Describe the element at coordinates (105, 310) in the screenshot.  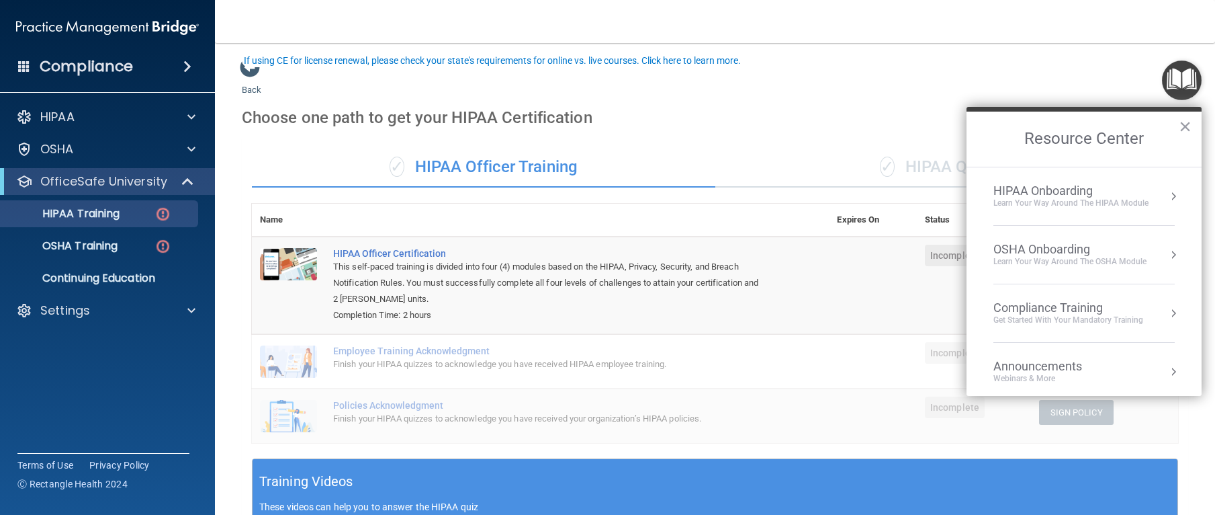
I see `a: Settings` at that location.